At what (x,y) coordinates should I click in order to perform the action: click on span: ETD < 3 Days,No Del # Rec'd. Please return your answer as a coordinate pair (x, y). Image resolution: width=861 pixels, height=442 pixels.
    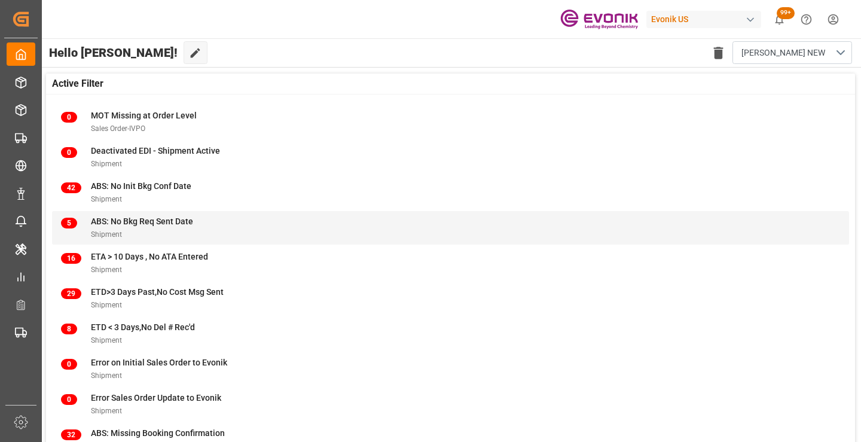
    Looking at the image, I should click on (143, 327).